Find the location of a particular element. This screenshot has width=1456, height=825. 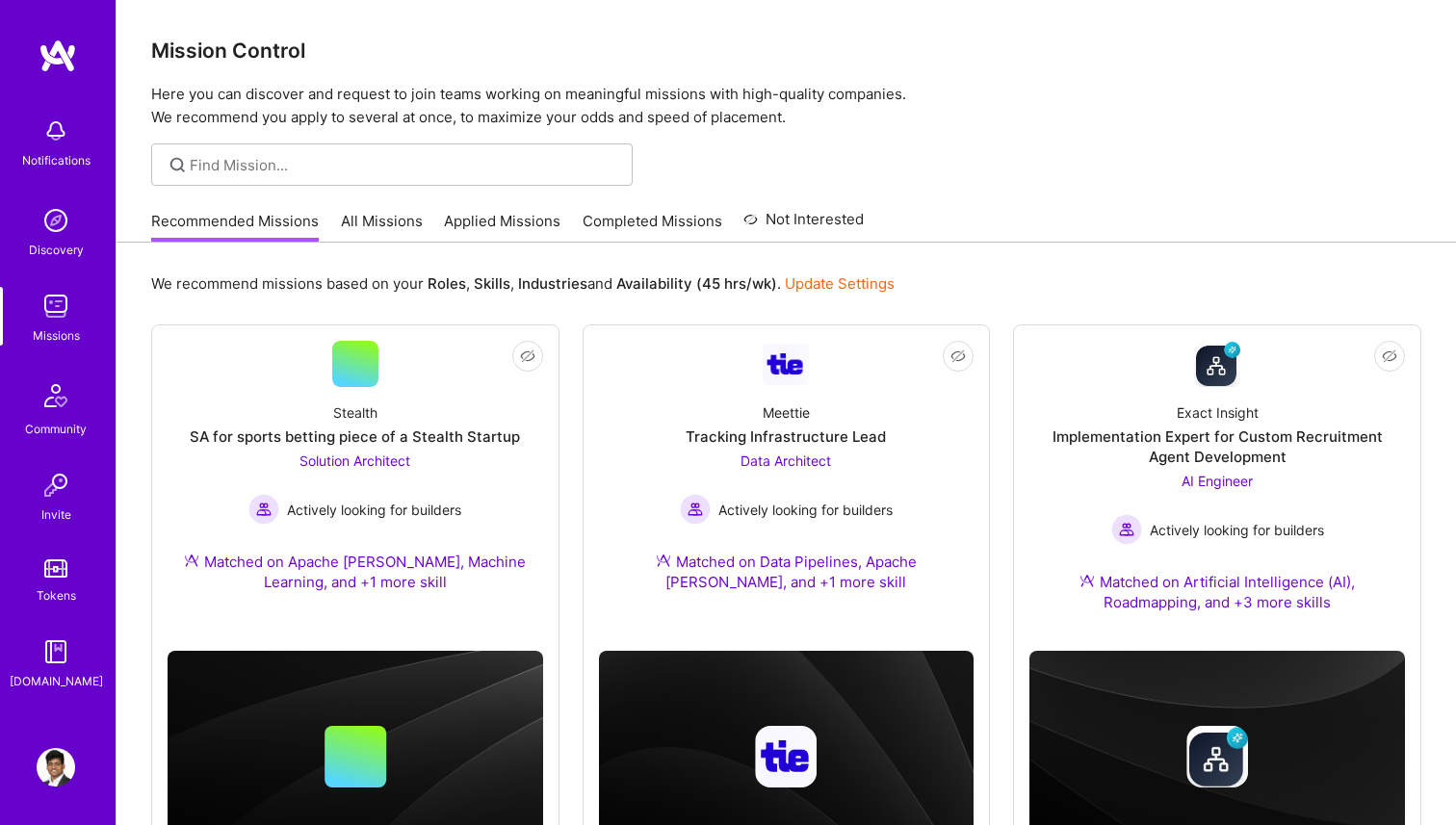

span: Data Architect is located at coordinates (786, 460).